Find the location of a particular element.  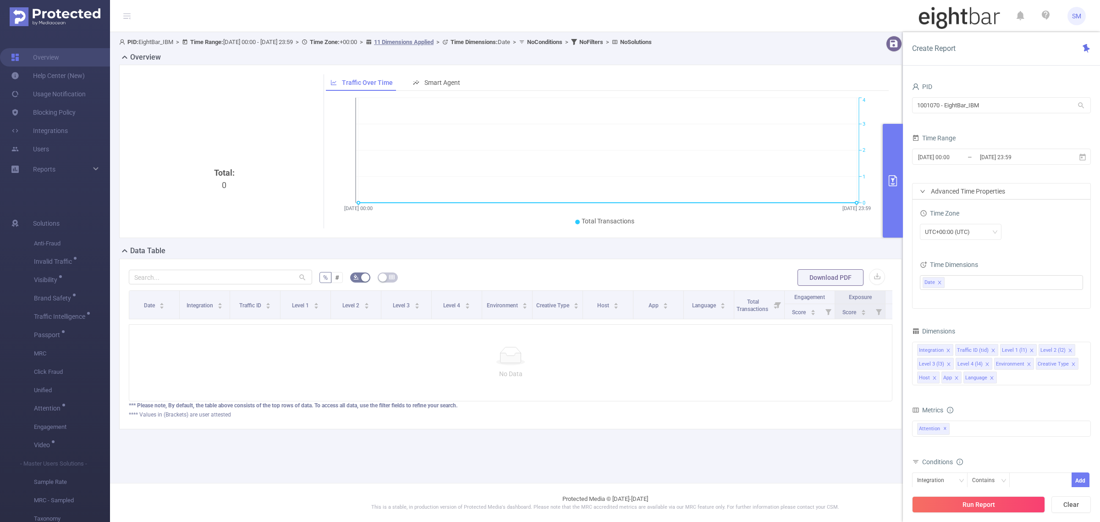

span: MRC is located at coordinates (72, 354).